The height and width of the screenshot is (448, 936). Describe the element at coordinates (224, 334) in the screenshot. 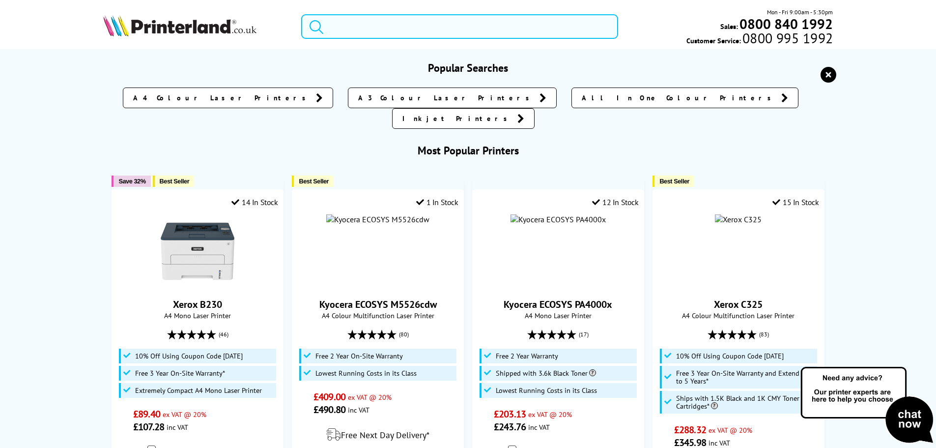

I see `span: (46)` at that location.